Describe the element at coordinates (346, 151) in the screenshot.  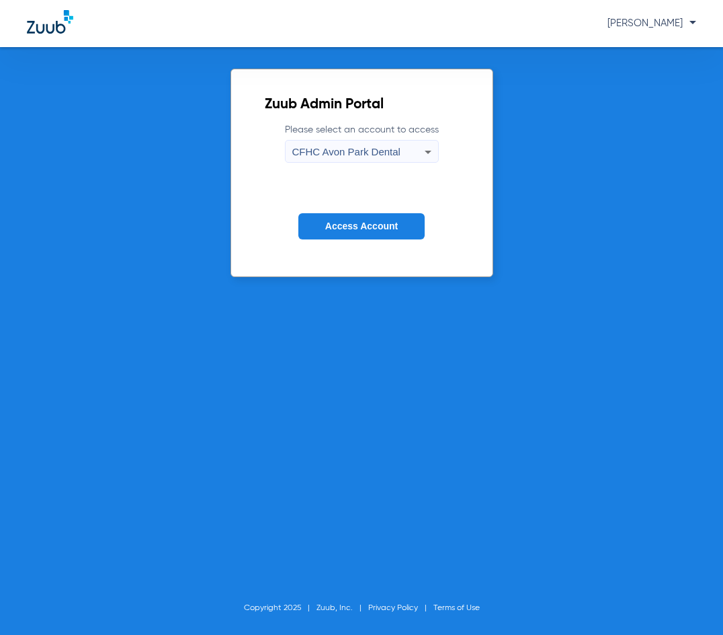
I see `span: CFHC Avon Park Dental` at that location.